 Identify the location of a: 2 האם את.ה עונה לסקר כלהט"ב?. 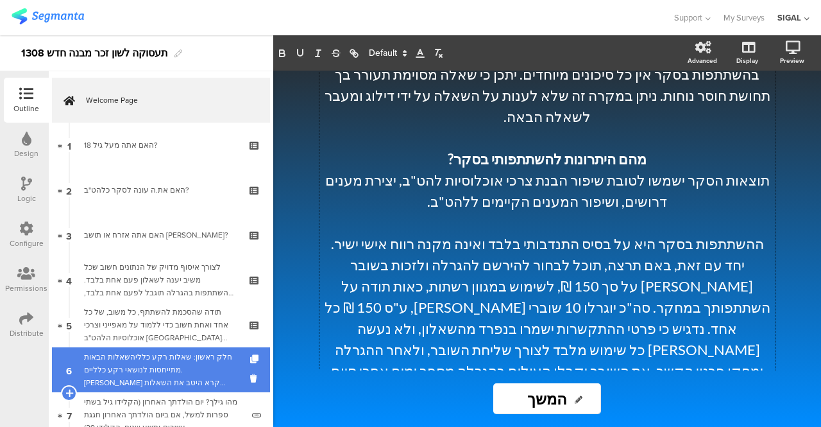
(161, 190).